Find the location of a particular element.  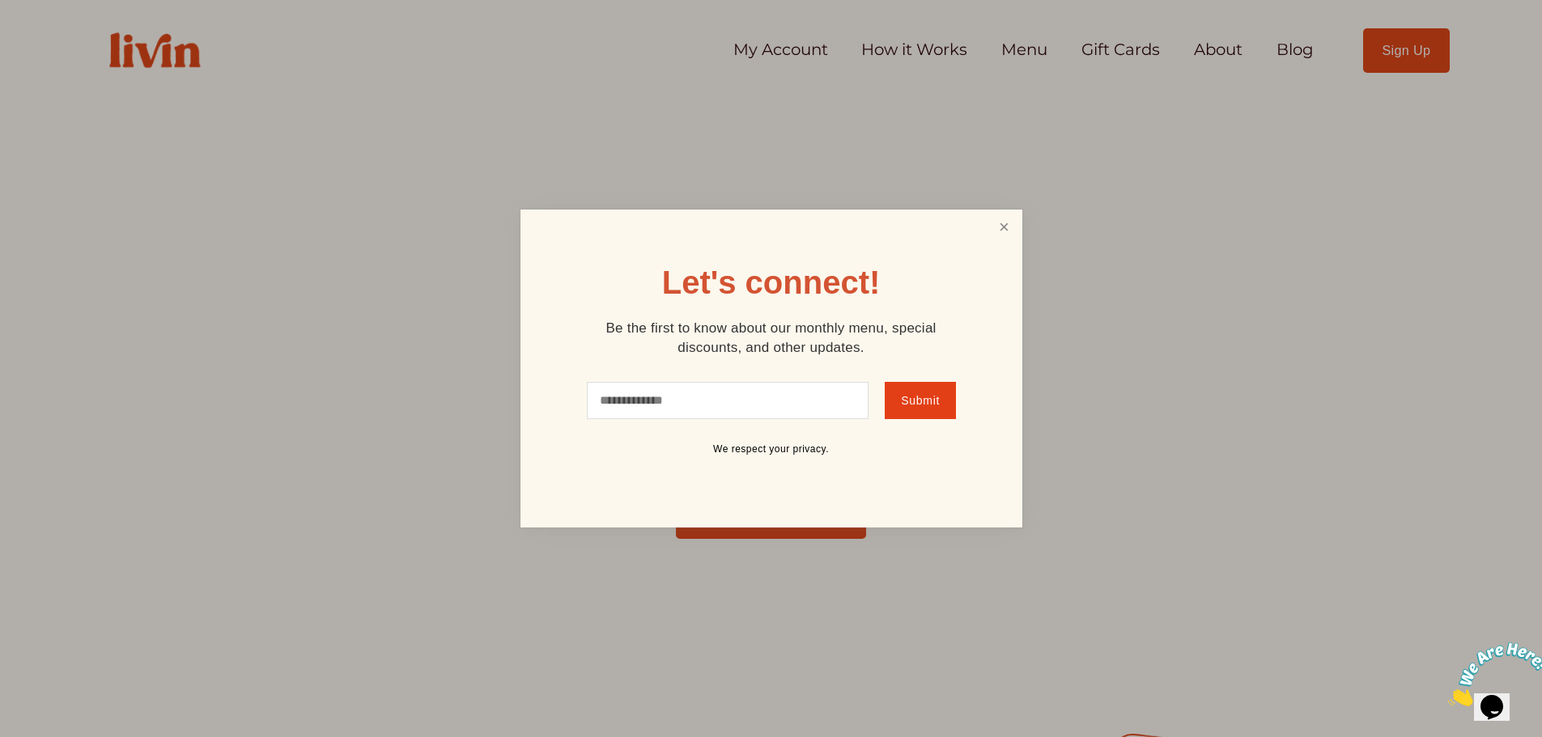

div: CloseChat attention grabber is located at coordinates (50, 38).